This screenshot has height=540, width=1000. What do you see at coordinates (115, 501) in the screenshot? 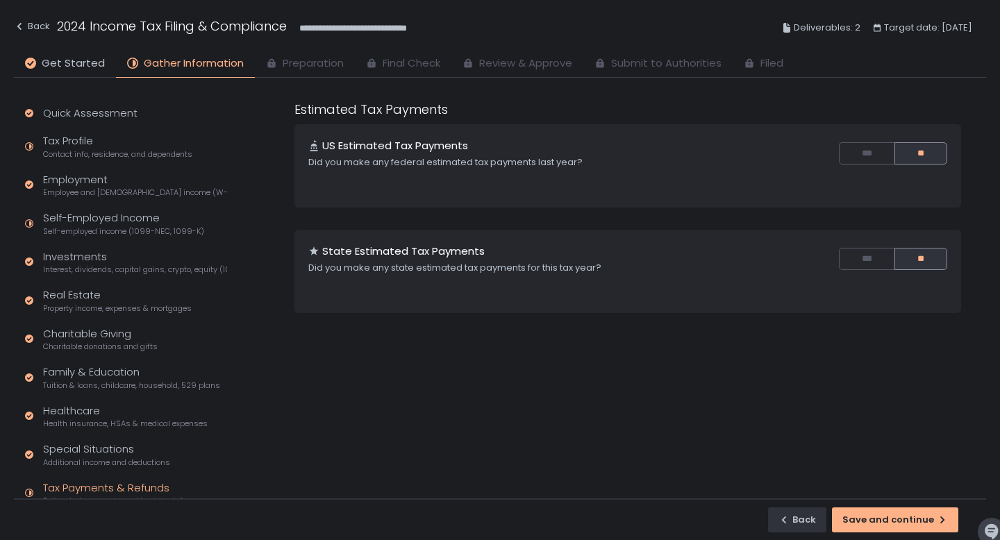
I see `span: Estimated payments and banking info` at bounding box center [115, 501].